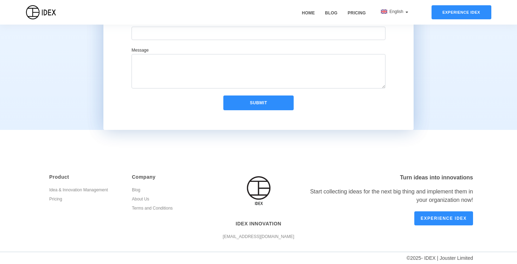 The height and width of the screenshot is (264, 517). Describe the element at coordinates (168, 177) in the screenshot. I see `p: Company` at that location.